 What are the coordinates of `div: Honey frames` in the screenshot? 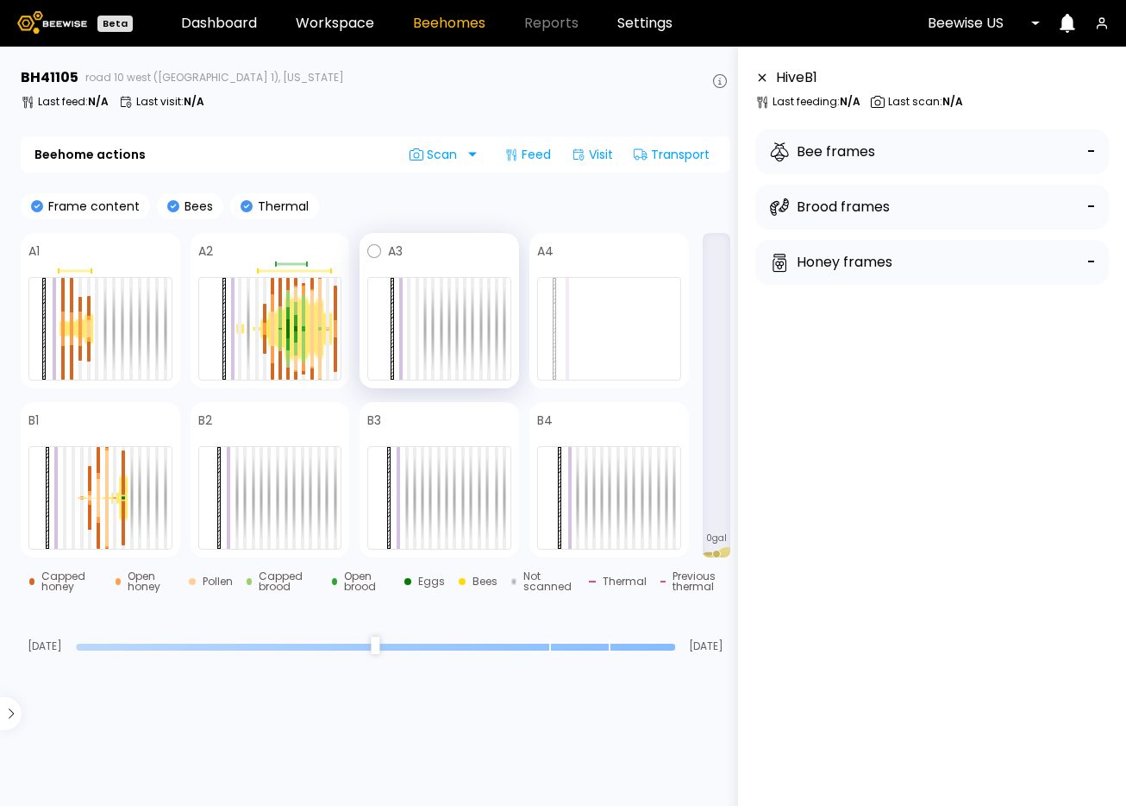 It's located at (831, 262).